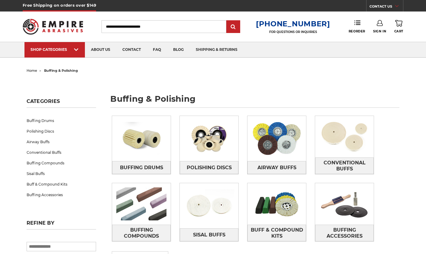  Describe the element at coordinates (61, 70) in the screenshot. I see `span: buffing & polishing` at that location.